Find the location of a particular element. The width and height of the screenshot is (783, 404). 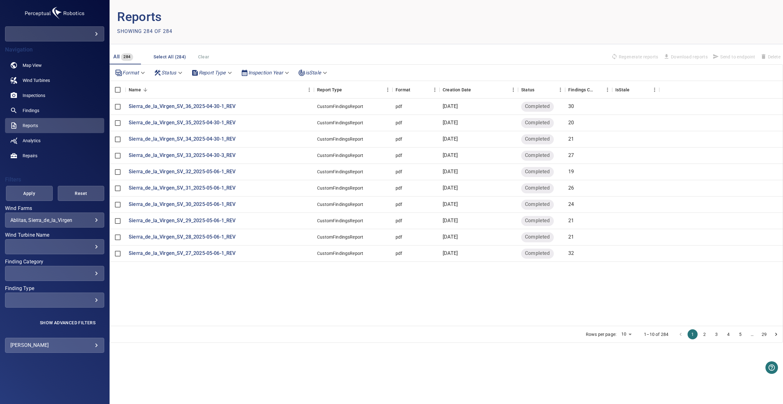

a: map noActive is located at coordinates (55, 65).